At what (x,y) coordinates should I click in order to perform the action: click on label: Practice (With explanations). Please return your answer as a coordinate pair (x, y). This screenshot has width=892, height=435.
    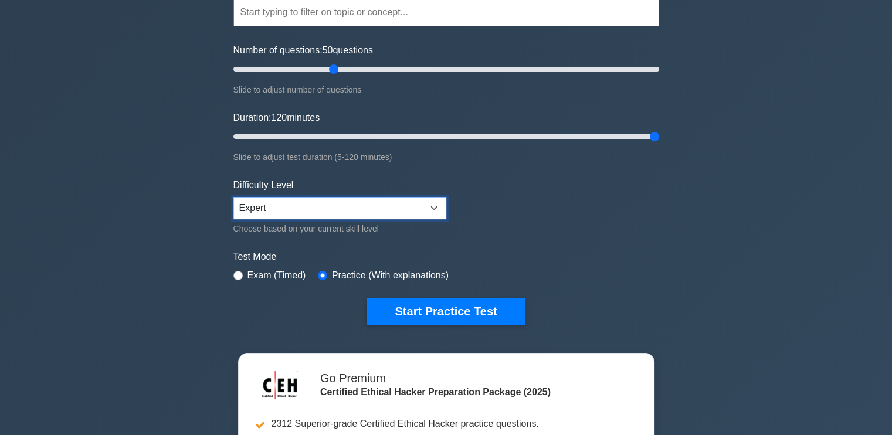
    Looking at the image, I should click on (390, 276).